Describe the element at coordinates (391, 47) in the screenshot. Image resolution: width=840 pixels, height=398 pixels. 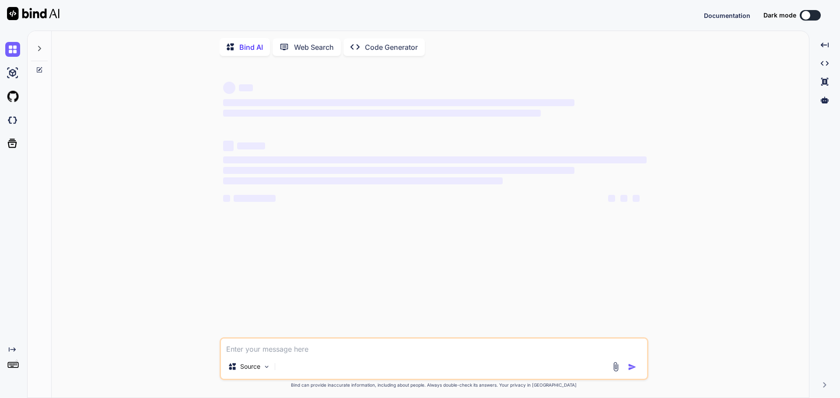
I see `p: Code Generator` at that location.